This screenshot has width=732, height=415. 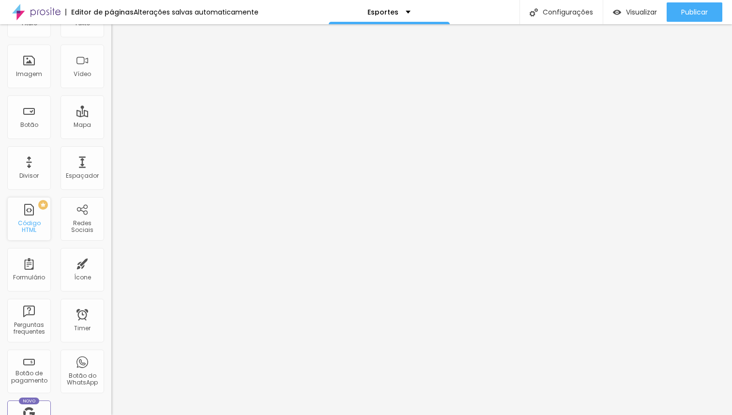 I want to click on div: Botão do WhatsApp, so click(x=82, y=379).